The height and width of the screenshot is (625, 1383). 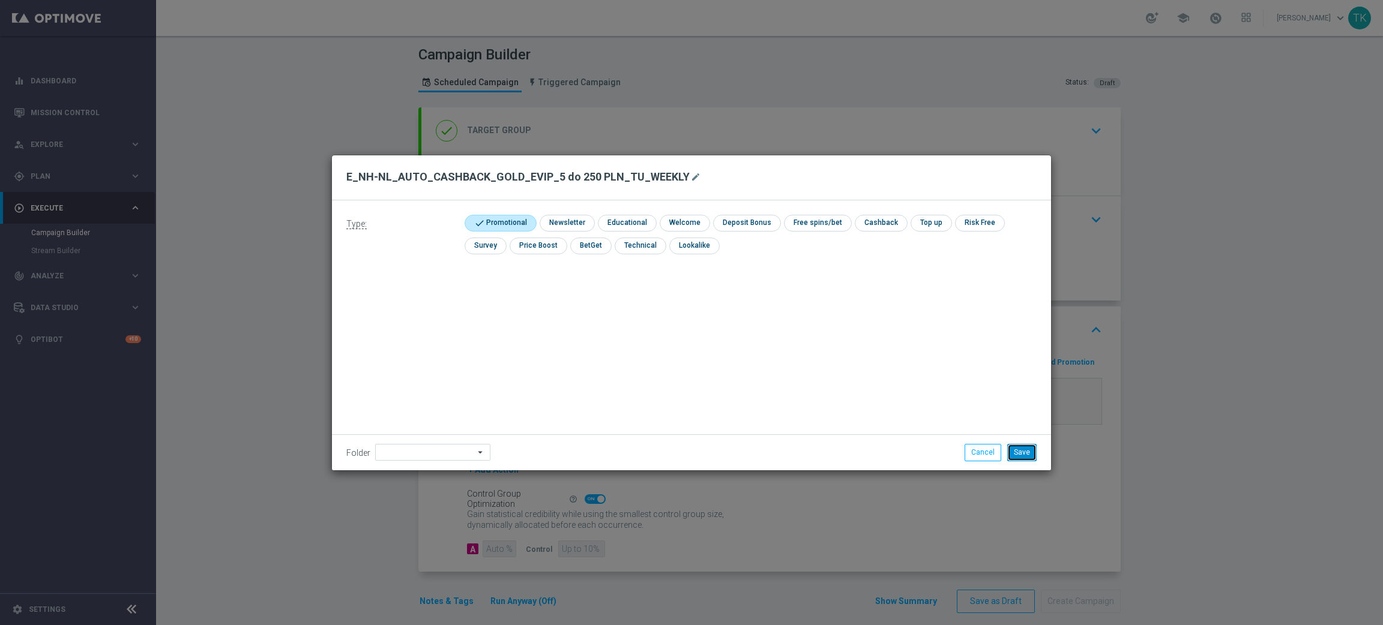 What do you see at coordinates (518, 177) in the screenshot?
I see `h2: E_NH-NL_AUTO_CASHBACK_GOLD_EVIP_5 do 250 PLN_TU_WEEKLY` at bounding box center [518, 177].